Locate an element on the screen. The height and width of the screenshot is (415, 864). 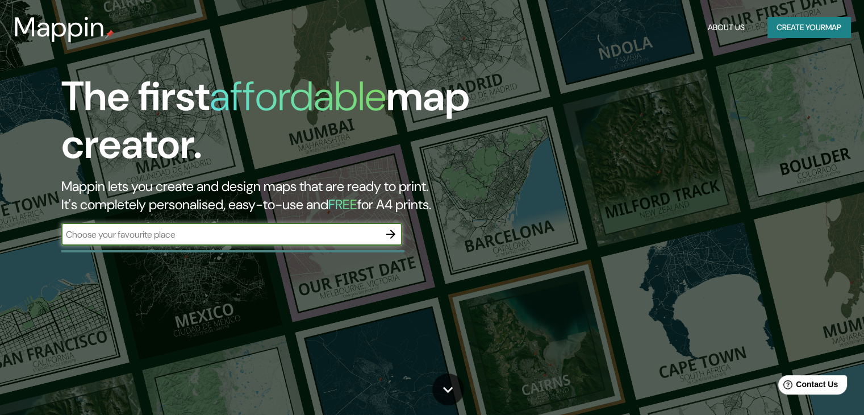
img: mappin-pin is located at coordinates (110, 34).